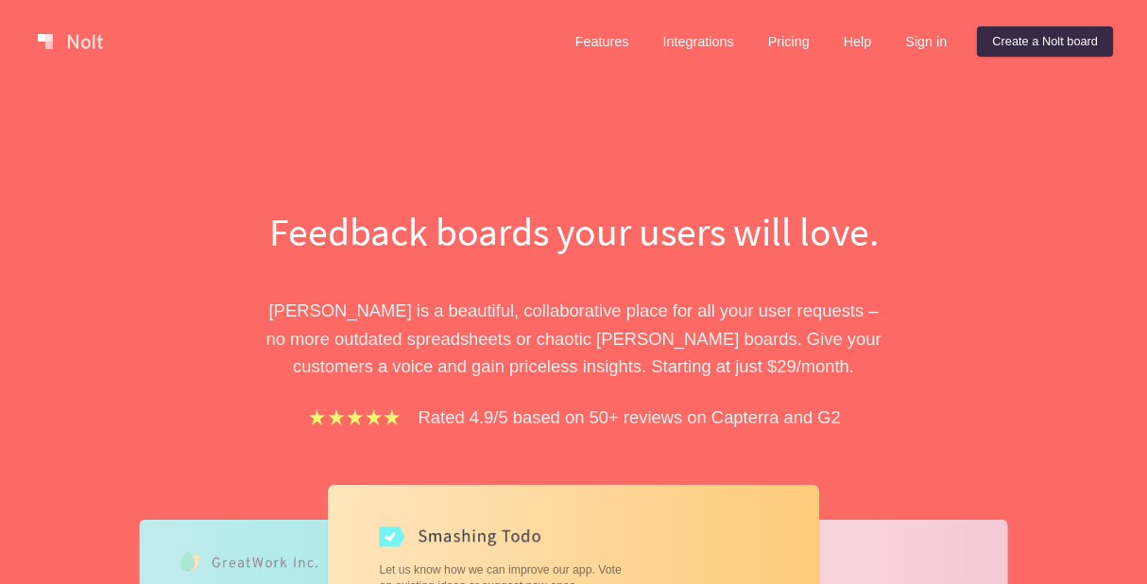 This screenshot has width=1147, height=584. I want to click on a: Help, so click(858, 42).